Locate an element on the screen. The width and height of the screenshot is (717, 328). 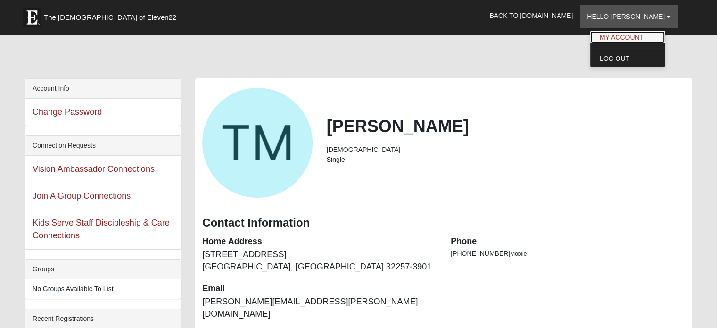
div: Groups is located at coordinates (103, 269).